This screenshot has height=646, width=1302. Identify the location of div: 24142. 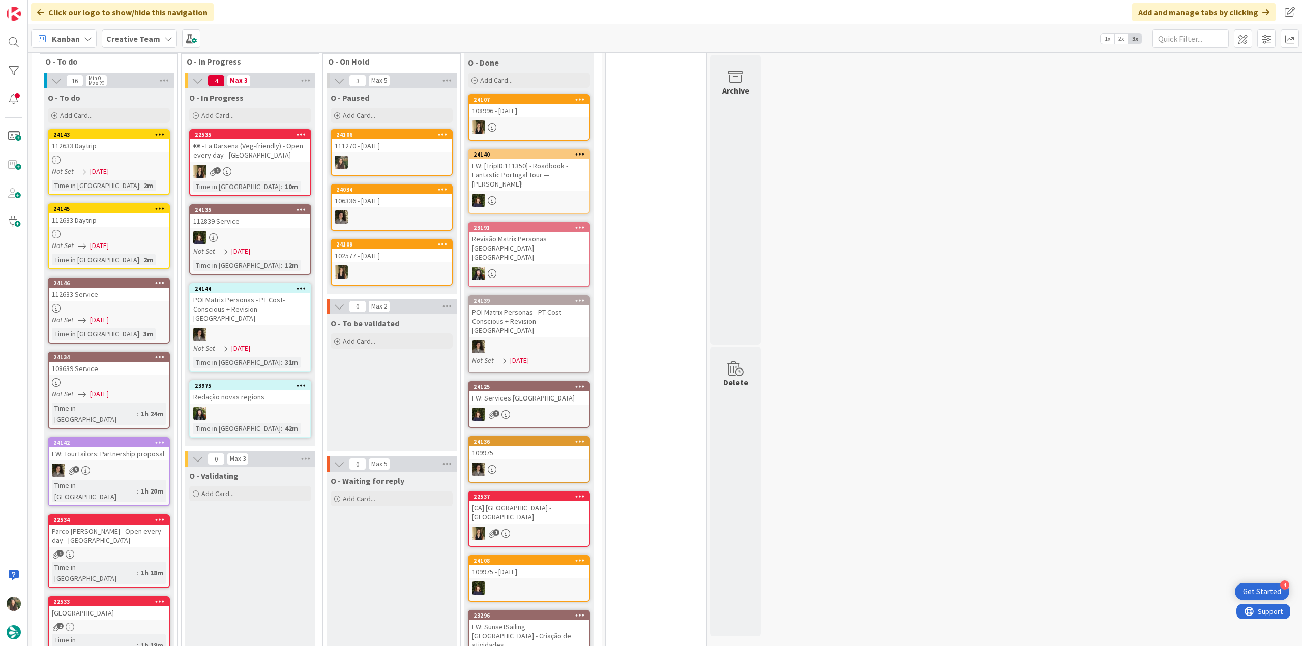
(111, 443).